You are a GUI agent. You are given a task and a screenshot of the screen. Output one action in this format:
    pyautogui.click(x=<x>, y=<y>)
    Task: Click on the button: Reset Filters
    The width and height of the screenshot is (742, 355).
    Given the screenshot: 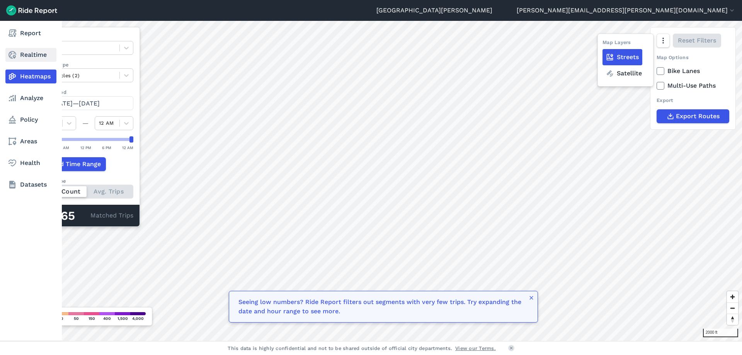 What is the action you would take?
    pyautogui.click(x=697, y=41)
    